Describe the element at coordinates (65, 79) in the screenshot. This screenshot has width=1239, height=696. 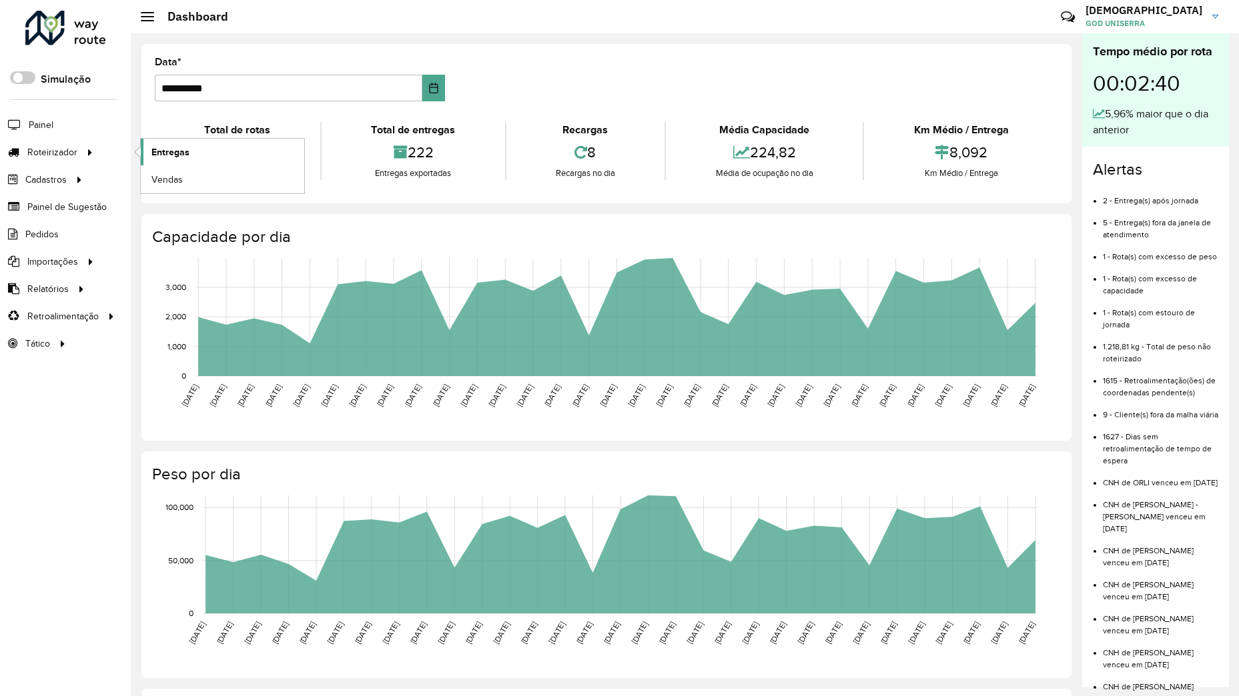
I see `label: Simulação` at that location.